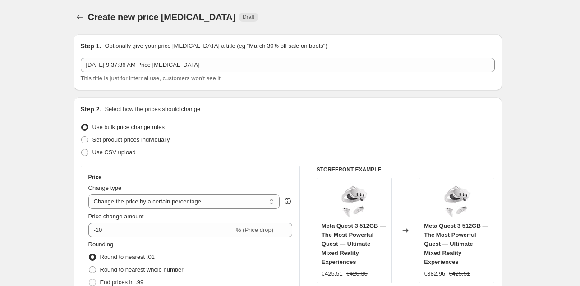  Describe the element at coordinates (356, 274) in the screenshot. I see `strike: €426.36` at that location.